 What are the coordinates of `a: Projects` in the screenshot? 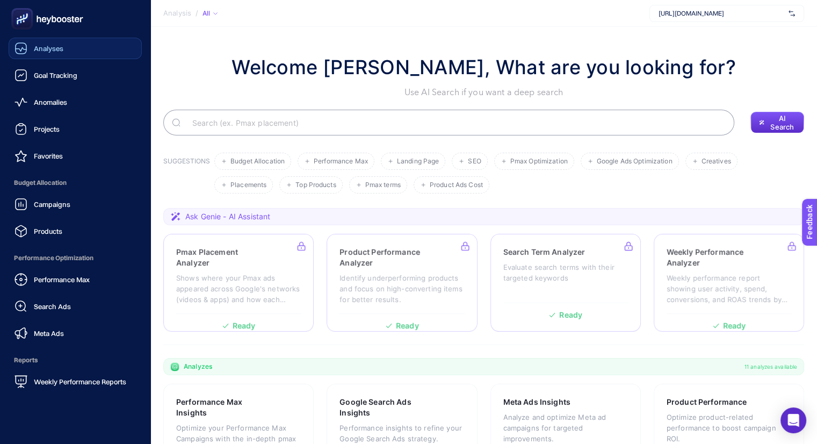 It's located at (75, 129).